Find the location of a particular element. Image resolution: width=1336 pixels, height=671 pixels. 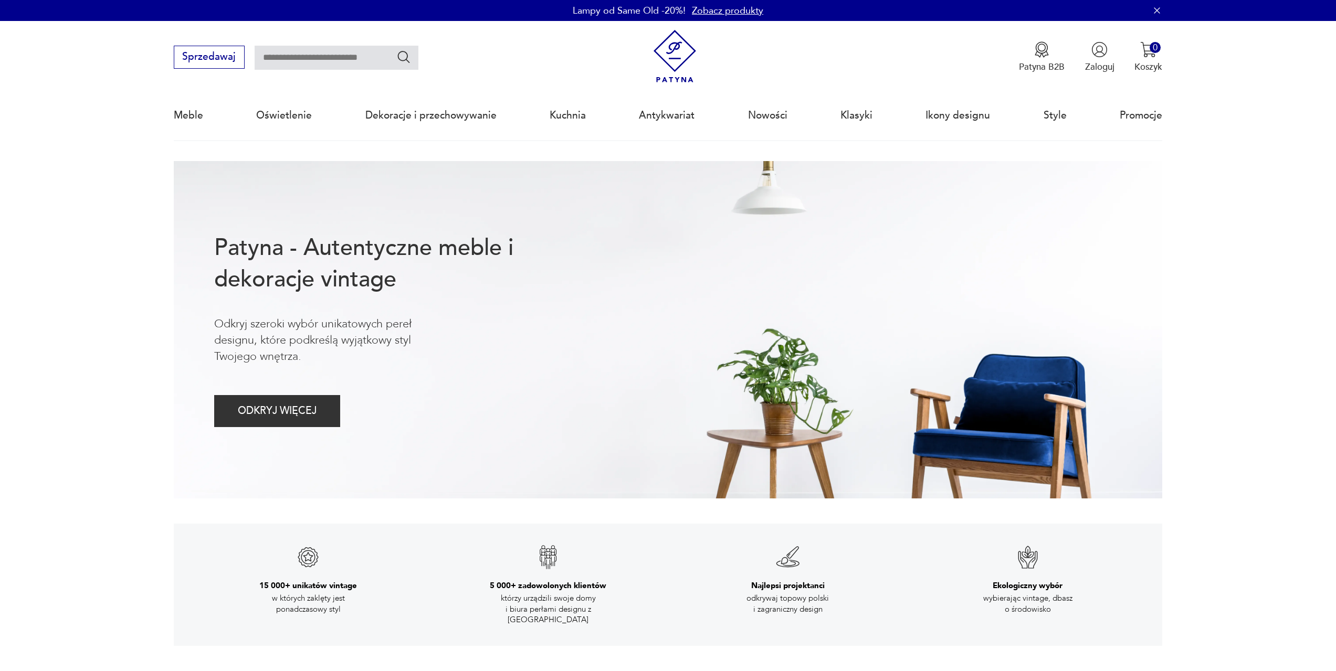

button: Patyna B2B is located at coordinates (1042, 57).